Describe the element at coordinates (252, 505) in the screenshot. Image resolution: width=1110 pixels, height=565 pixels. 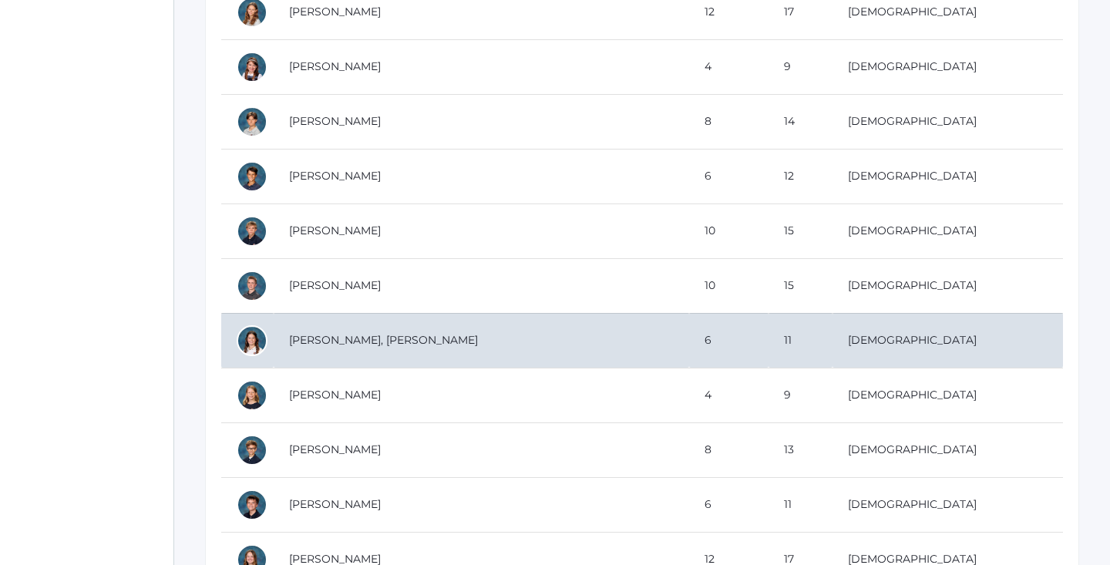
I see `div: Micah Bradley` at that location.